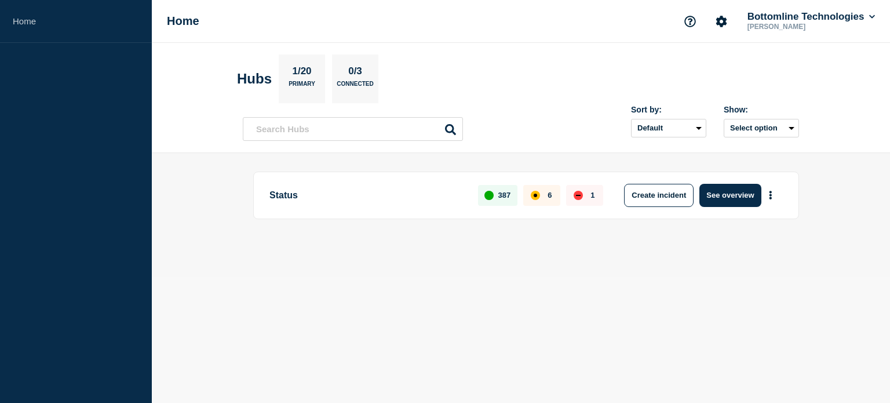 The image size is (890, 403). I want to click on p: 387, so click(505, 195).